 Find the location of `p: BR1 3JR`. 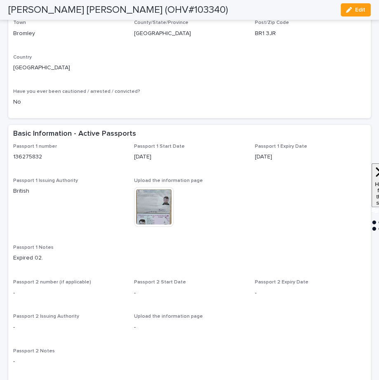

p: BR1 3JR is located at coordinates (311, 33).